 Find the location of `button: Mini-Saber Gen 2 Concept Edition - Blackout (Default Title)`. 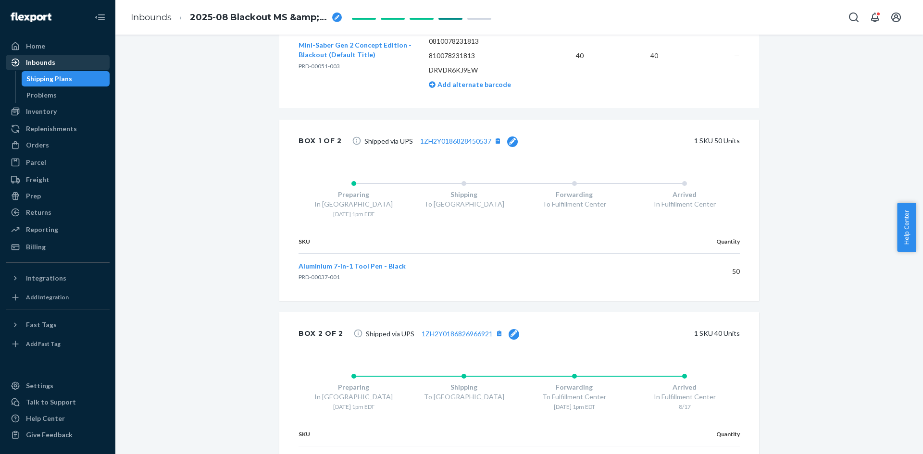

button: Mini-Saber Gen 2 Concept Edition - Blackout (Default Title) is located at coordinates (356, 50).